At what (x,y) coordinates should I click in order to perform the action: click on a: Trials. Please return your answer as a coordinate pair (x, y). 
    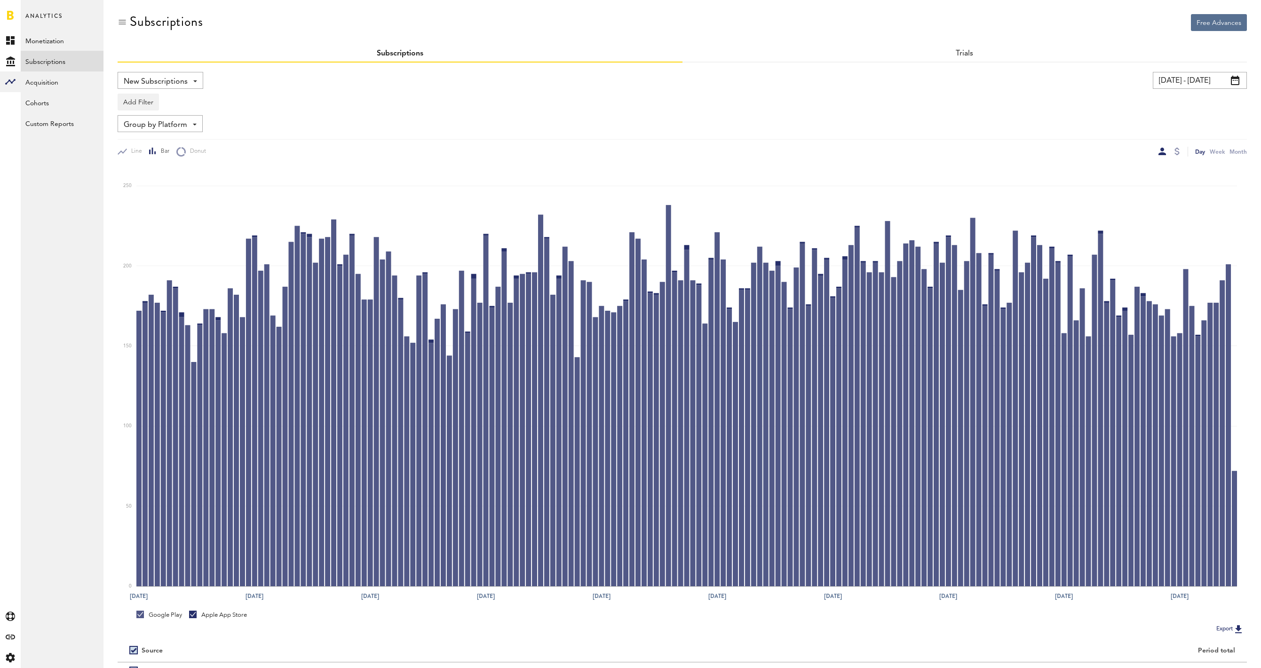
    Looking at the image, I should click on (964, 54).